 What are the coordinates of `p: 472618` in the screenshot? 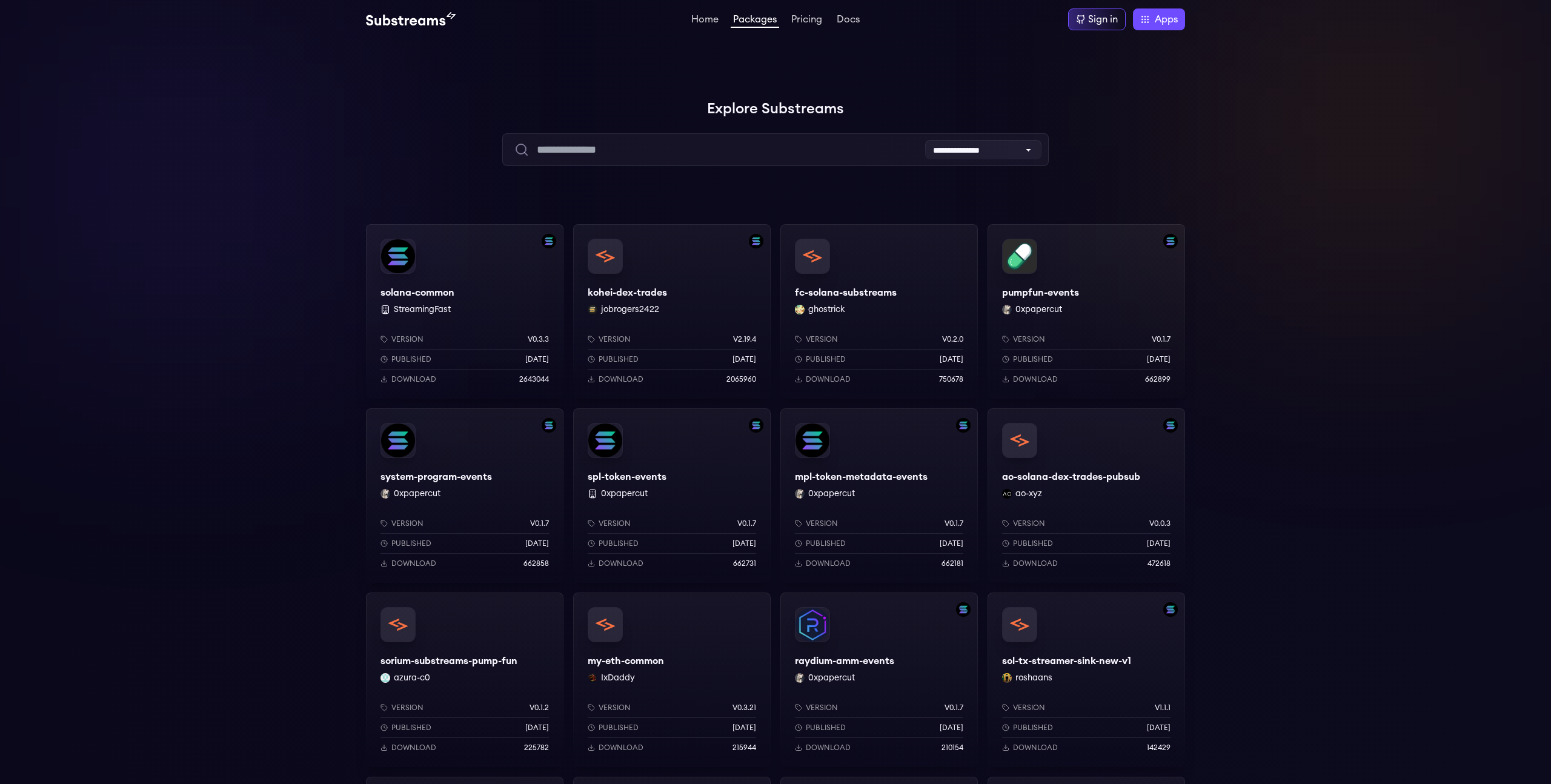 It's located at (1159, 563).